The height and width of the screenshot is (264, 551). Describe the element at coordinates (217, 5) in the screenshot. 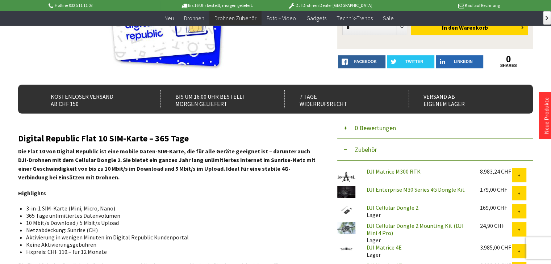

I see `p: Bis 16 Uhr bestellt, morgen geliefert.` at that location.